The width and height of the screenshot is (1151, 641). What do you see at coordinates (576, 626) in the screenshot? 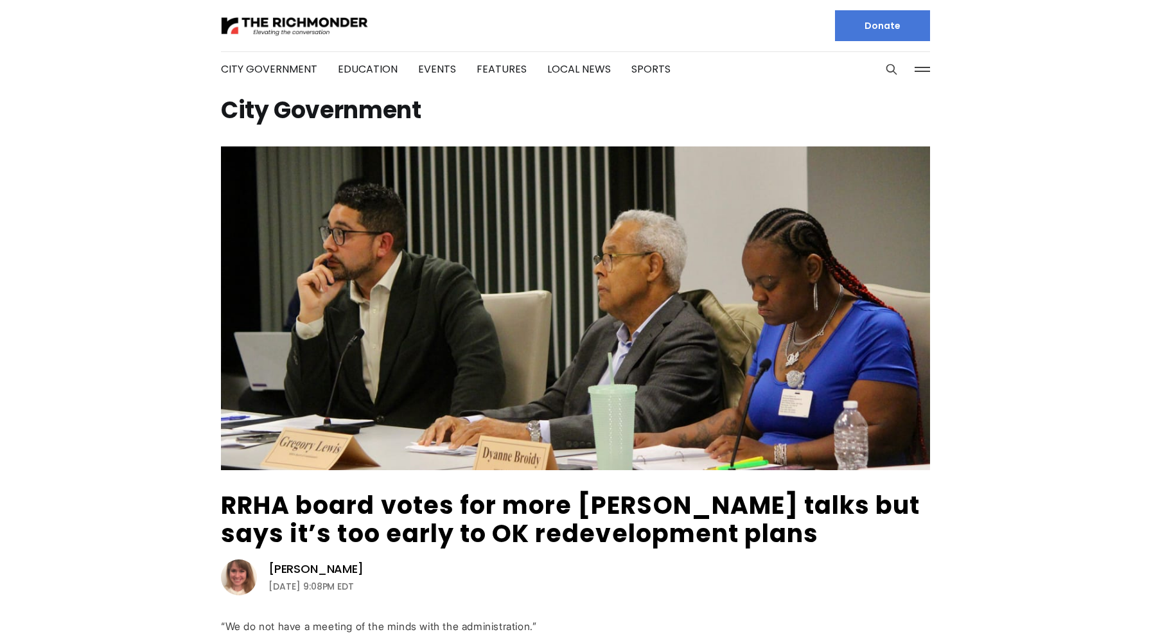
I see `div: “We do not have a meeting of the minds with the administration.”` at bounding box center [576, 626].